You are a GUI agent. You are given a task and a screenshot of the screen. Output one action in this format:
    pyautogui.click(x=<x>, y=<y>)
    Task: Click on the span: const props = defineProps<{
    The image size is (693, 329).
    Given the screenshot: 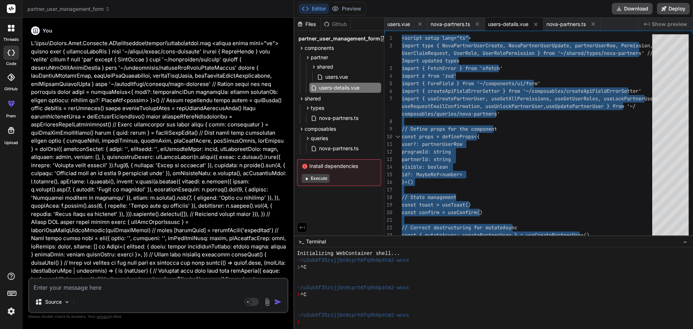 What is the action you would take?
    pyautogui.click(x=441, y=136)
    